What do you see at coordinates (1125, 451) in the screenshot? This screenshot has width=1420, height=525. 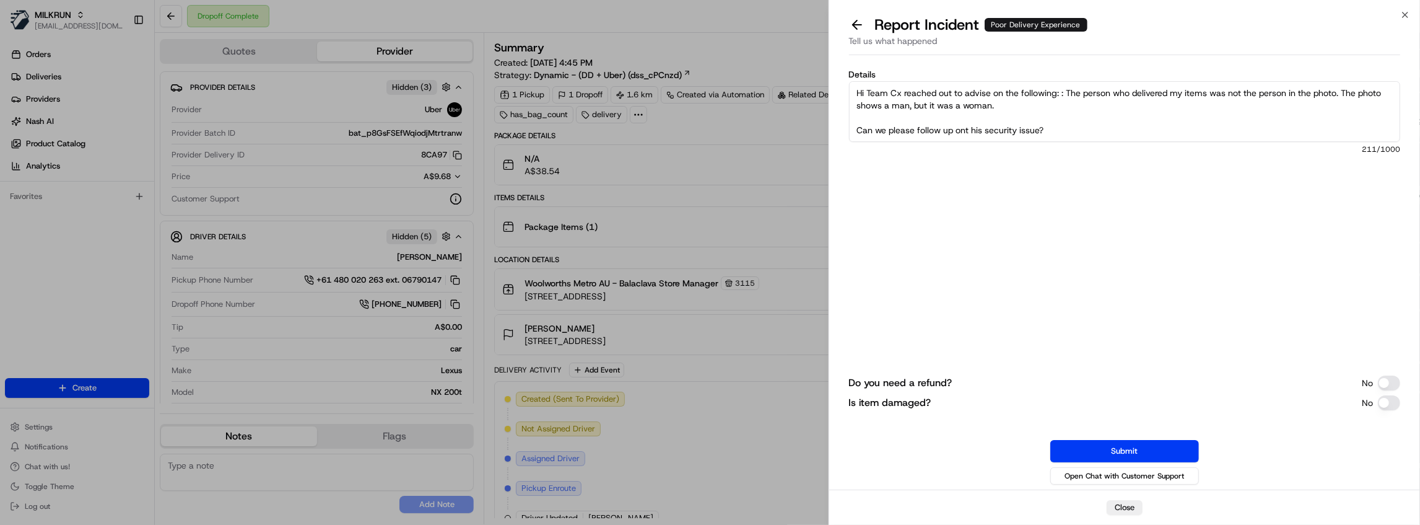 I see `button: Submit` at bounding box center [1125, 451].